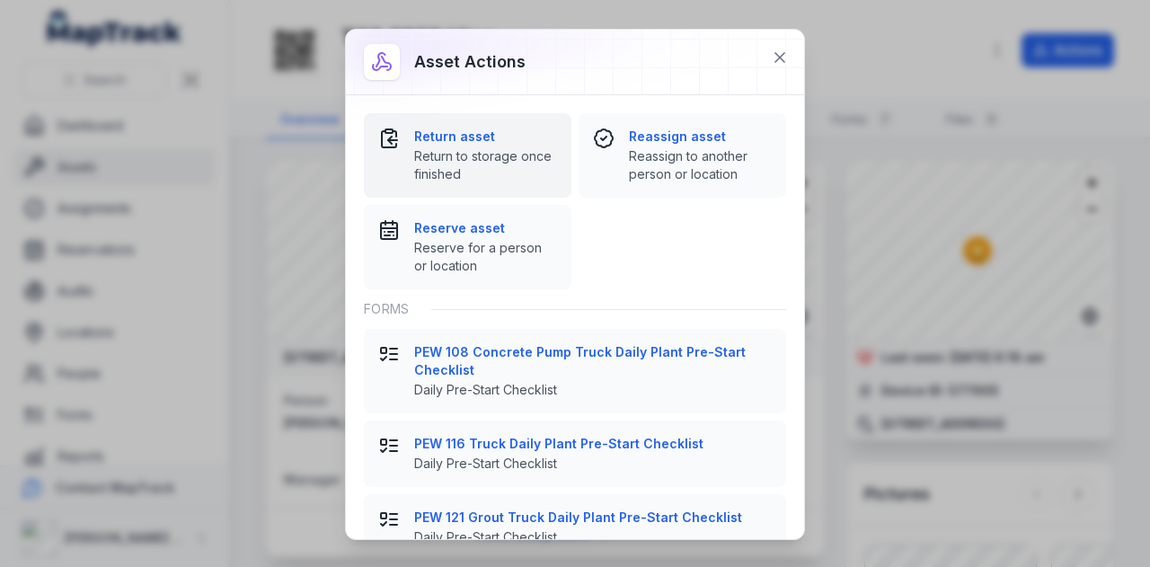  What do you see at coordinates (467, 155) in the screenshot?
I see `button: Return assetReturn to storage once finished` at bounding box center [467, 155].